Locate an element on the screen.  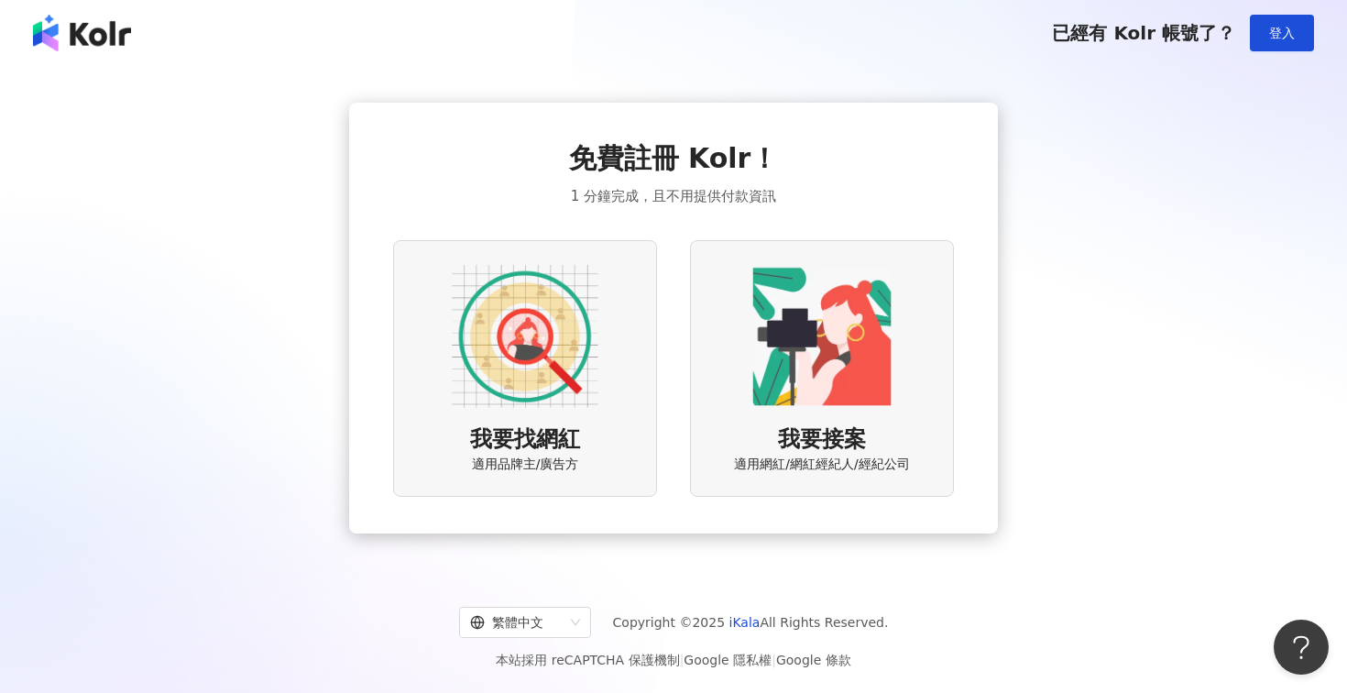
span: 適用網紅/網紅經紀人/經紀公司 is located at coordinates (821, 465).